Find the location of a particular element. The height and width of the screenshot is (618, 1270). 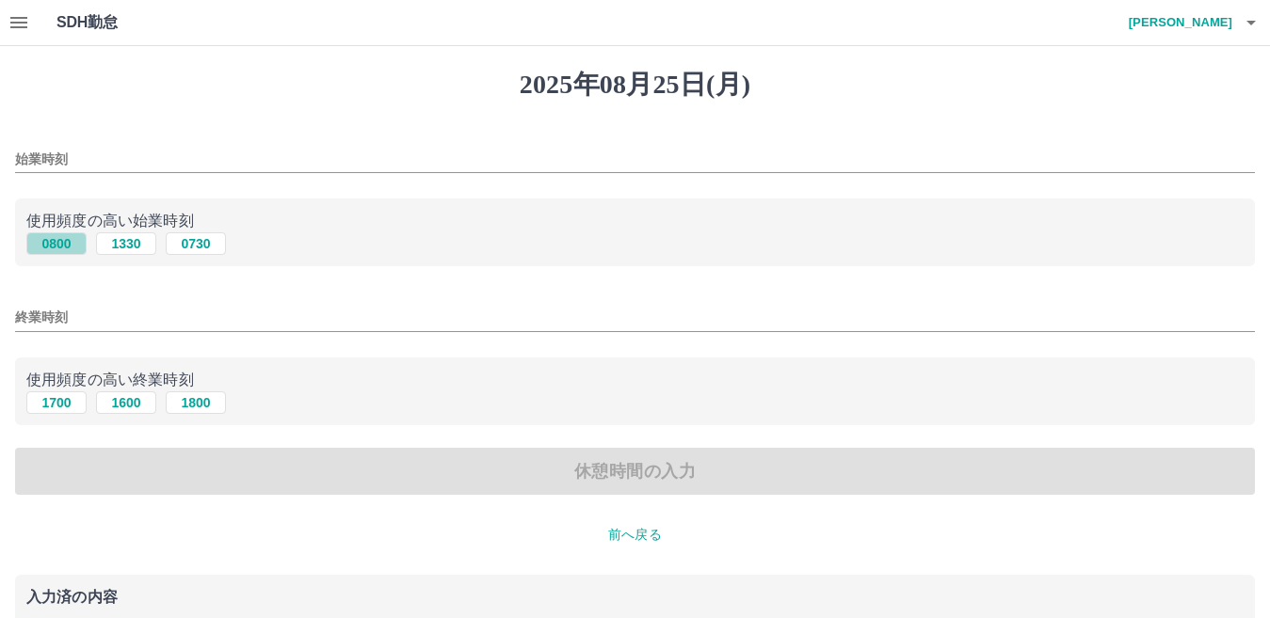

p: 前へ戻る is located at coordinates (634, 535).